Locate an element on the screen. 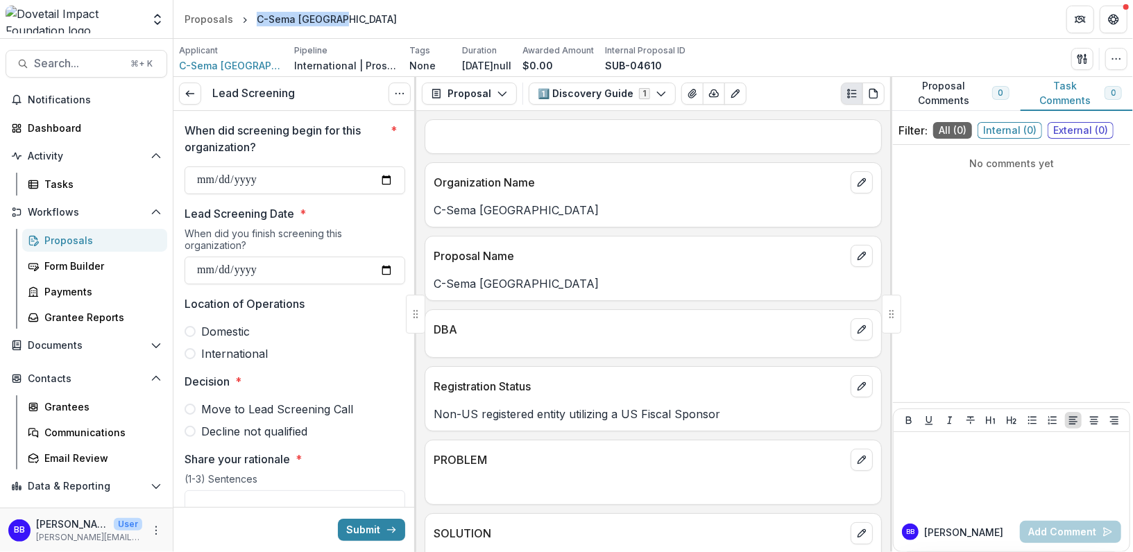 This screenshot has width=1133, height=552. span: Data & Reporting is located at coordinates (86, 487).